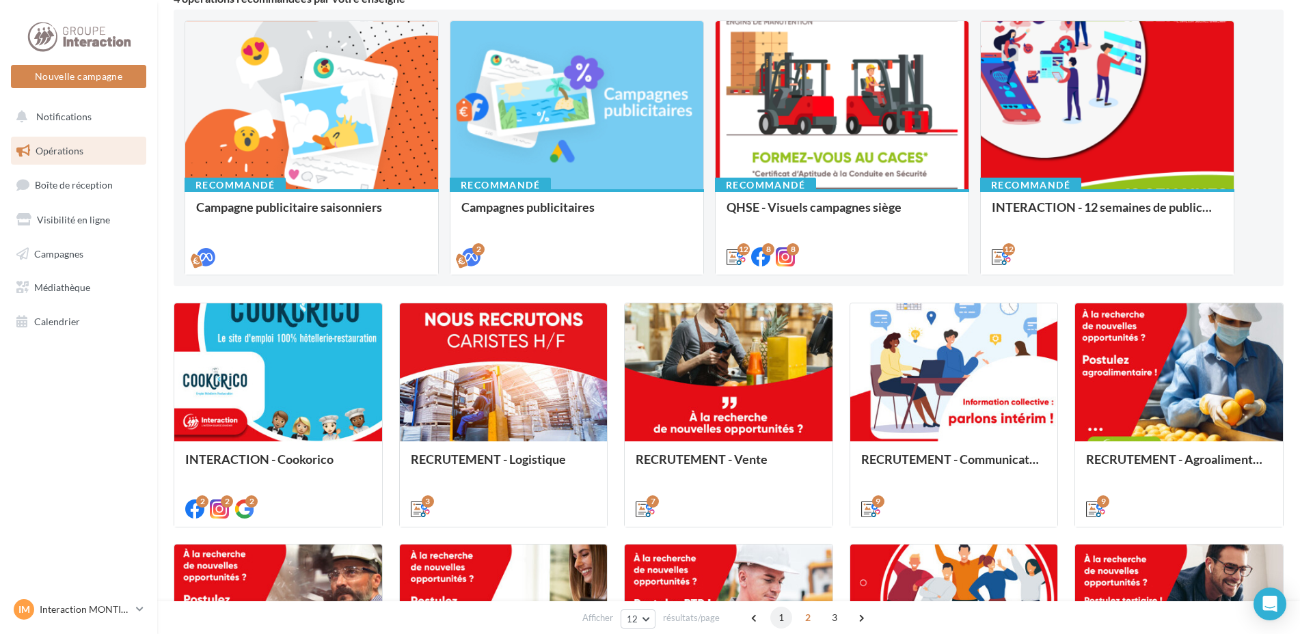 The image size is (1300, 634). Describe the element at coordinates (79, 610) in the screenshot. I see `a: IM Interaction MONTIGY` at that location.